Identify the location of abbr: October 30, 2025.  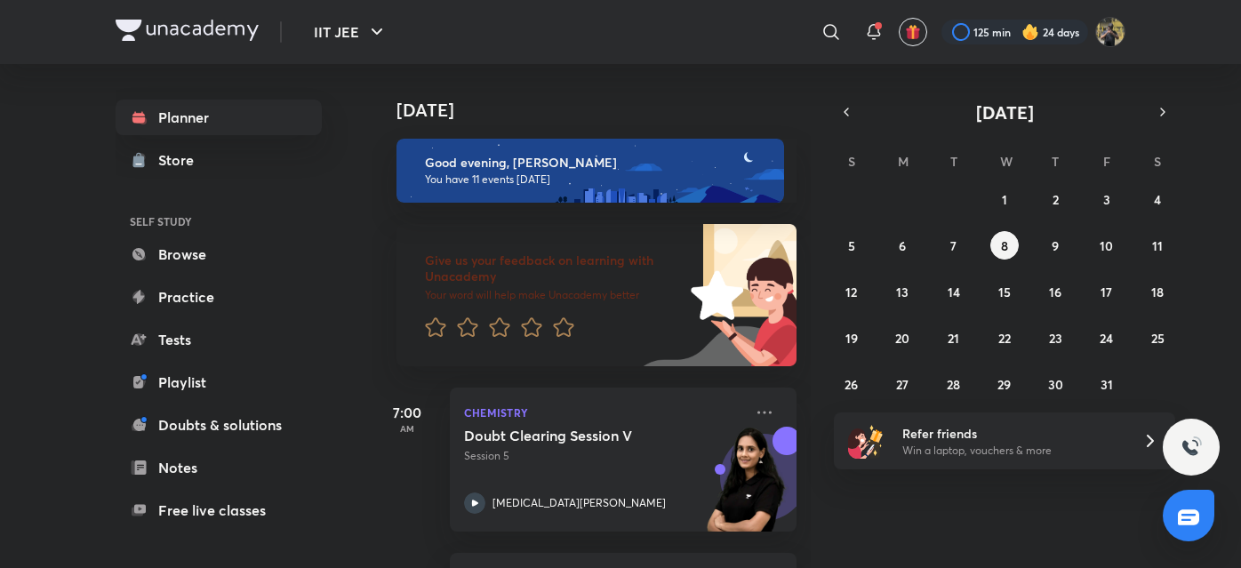
(1055, 384).